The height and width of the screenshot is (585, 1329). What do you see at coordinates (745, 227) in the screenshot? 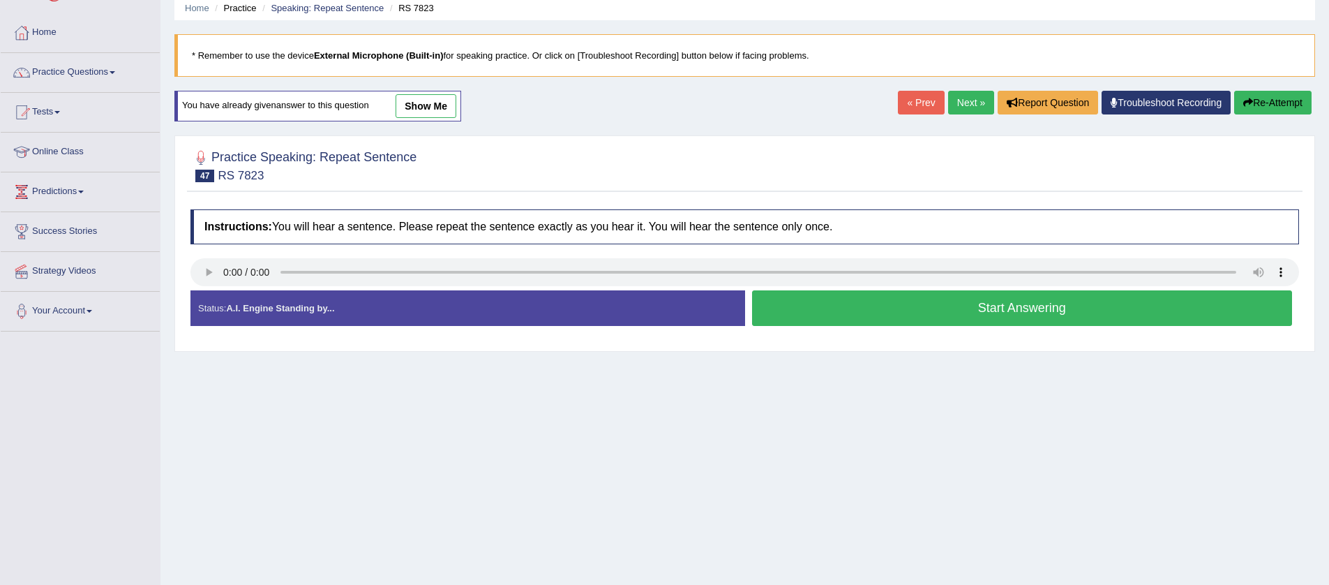
I see `h4: You will hear a sentence. Please repeat the sentence exactly as you hear it. You will hear the se...` at bounding box center [745, 227].